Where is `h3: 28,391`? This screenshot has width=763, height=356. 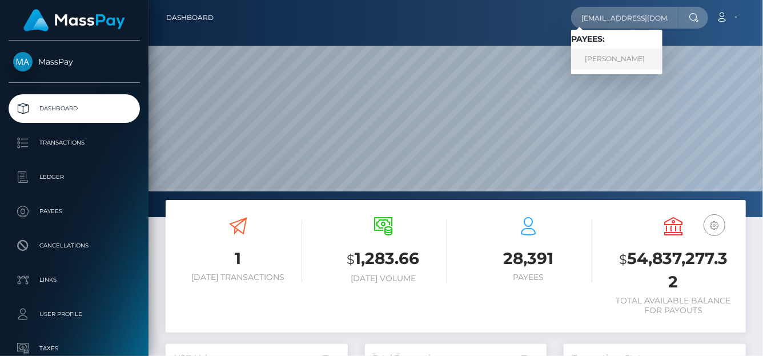
h3: 28,391 is located at coordinates (528, 258).